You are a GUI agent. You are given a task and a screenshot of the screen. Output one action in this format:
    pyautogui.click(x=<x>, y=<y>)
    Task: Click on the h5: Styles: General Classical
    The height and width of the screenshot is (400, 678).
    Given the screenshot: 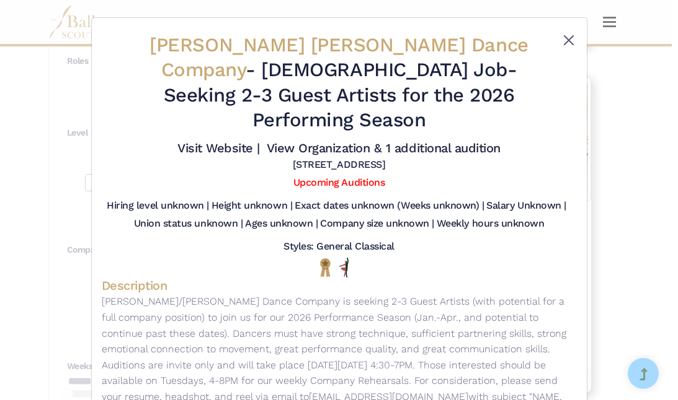 What is the action you would take?
    pyautogui.click(x=338, y=247)
    